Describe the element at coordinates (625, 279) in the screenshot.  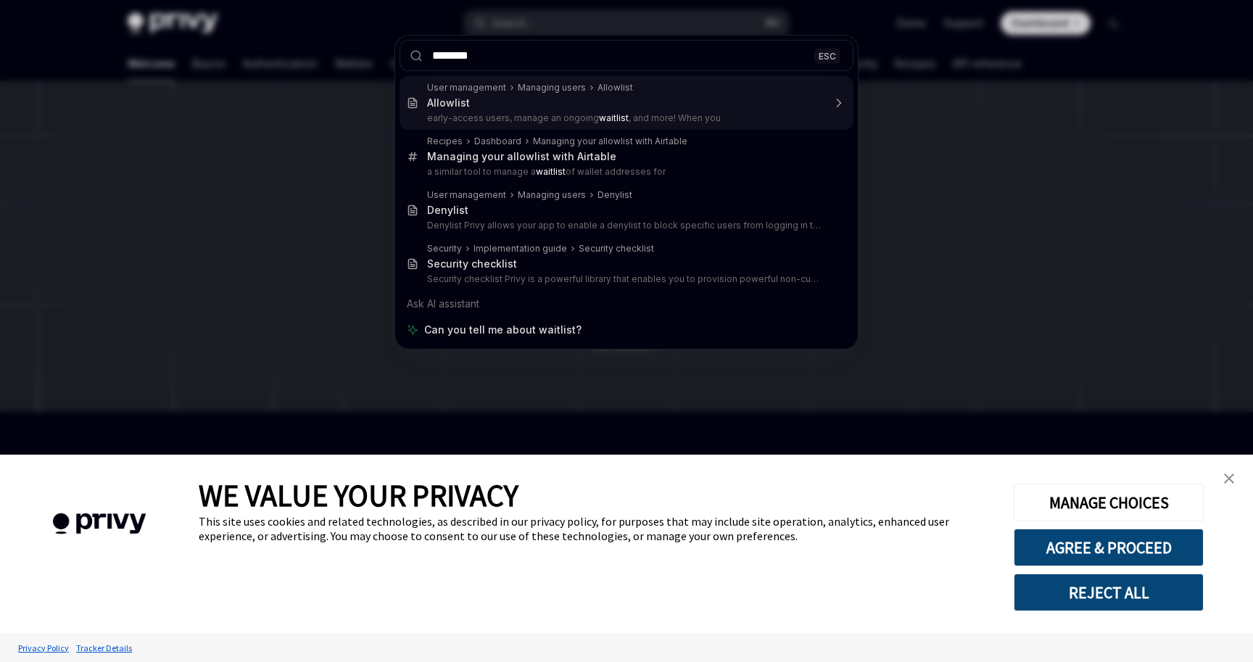
I see `p: Security checklist Privy is a powerful library that enables you to provision powerful non-custodial` at that location.